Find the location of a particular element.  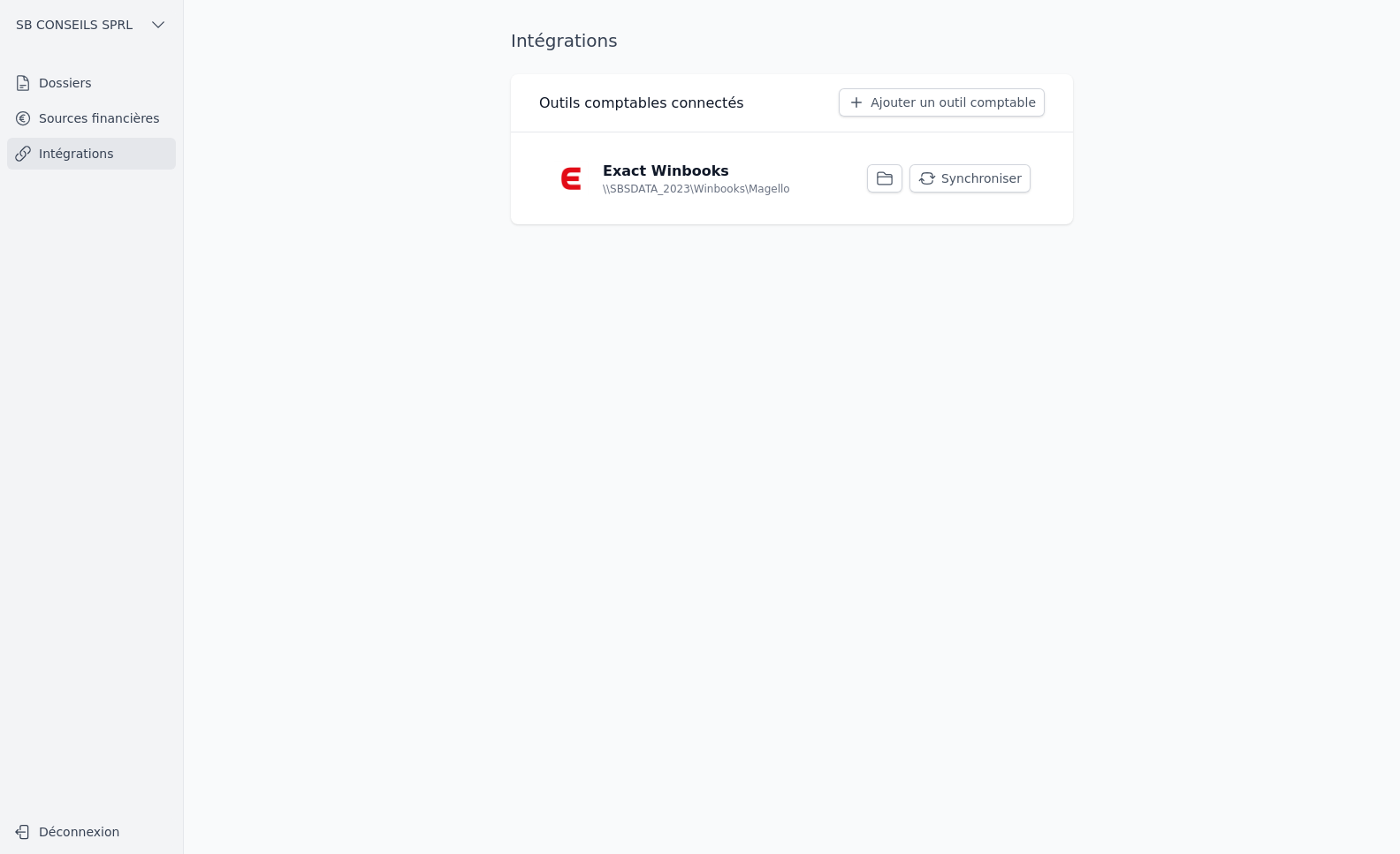

a: Exact Winbooks \\SBSDATA_2023\Winbooks\Magello Synchroniser is located at coordinates (792, 179).